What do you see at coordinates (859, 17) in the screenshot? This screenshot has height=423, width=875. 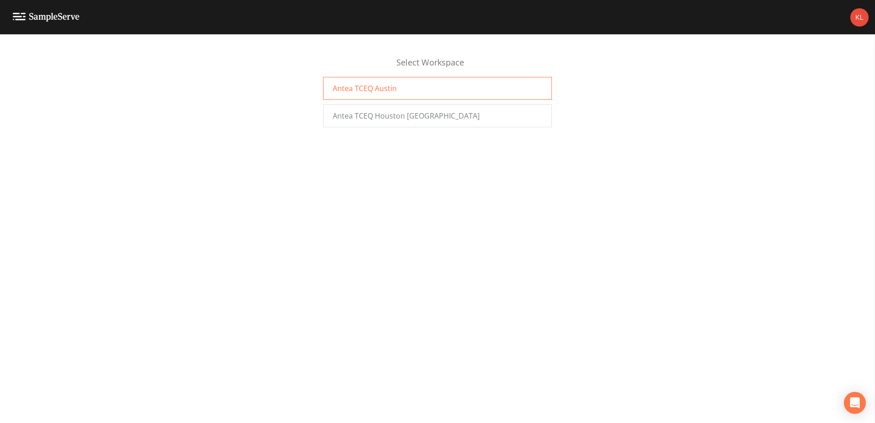 I see `img: 9c4450d90d3b8045b2e5fa62e4f92659` at bounding box center [859, 17].